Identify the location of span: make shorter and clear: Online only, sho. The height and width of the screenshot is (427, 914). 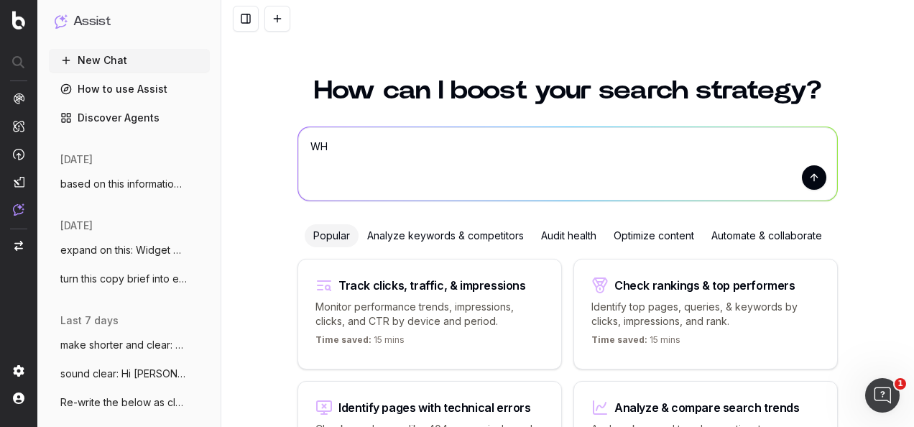
(124, 345).